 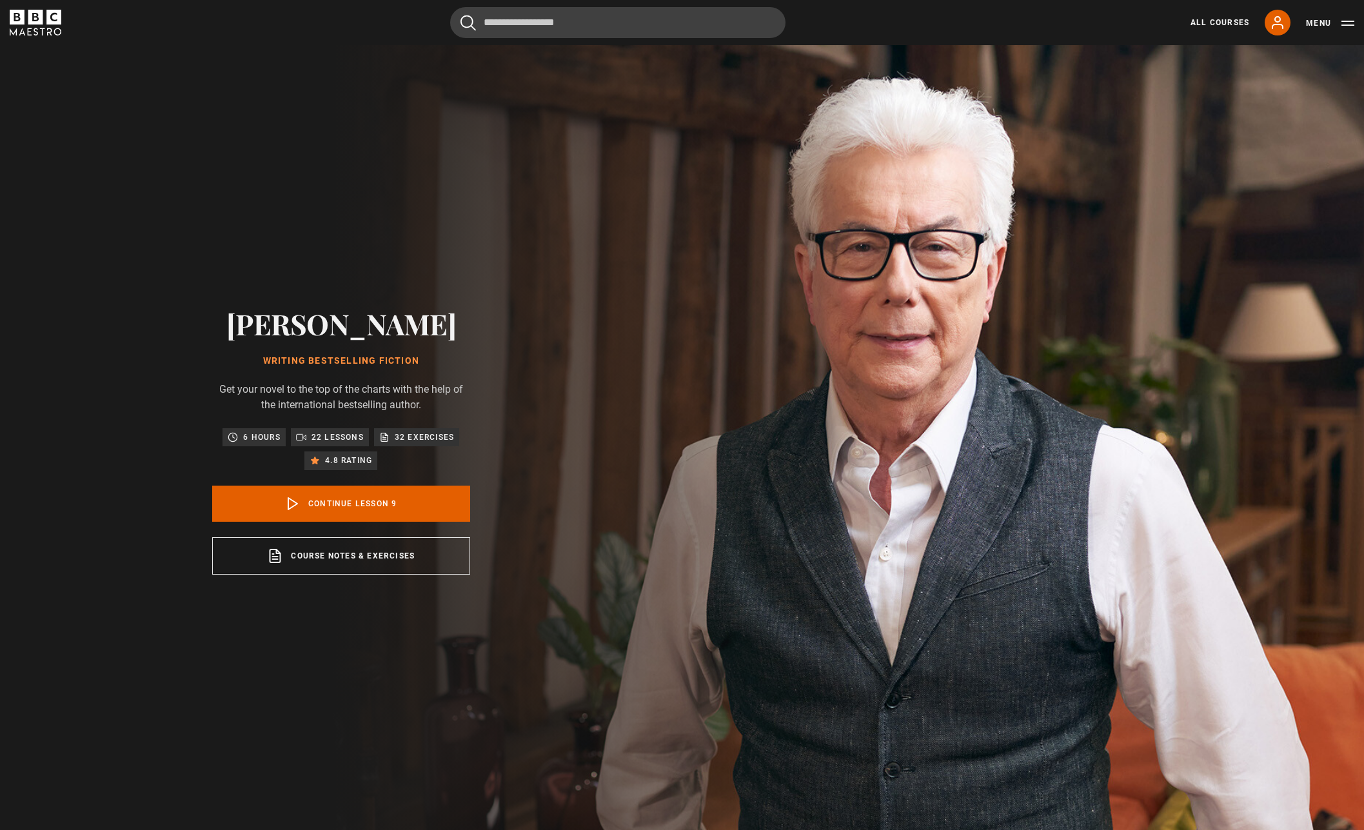 I want to click on p: 6 hours, so click(x=261, y=437).